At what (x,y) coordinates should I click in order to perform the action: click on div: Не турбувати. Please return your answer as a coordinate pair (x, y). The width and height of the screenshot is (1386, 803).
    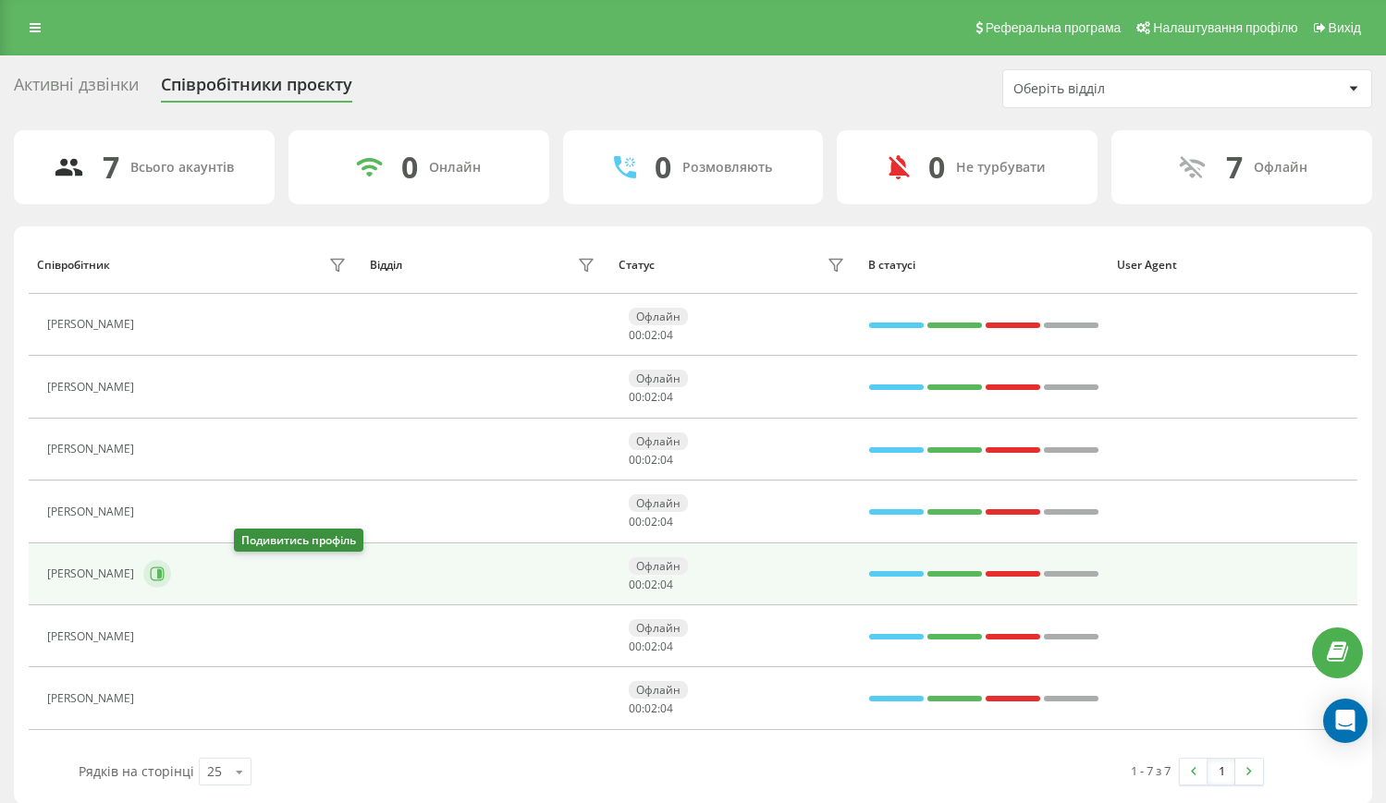
    Looking at the image, I should click on (1000, 167).